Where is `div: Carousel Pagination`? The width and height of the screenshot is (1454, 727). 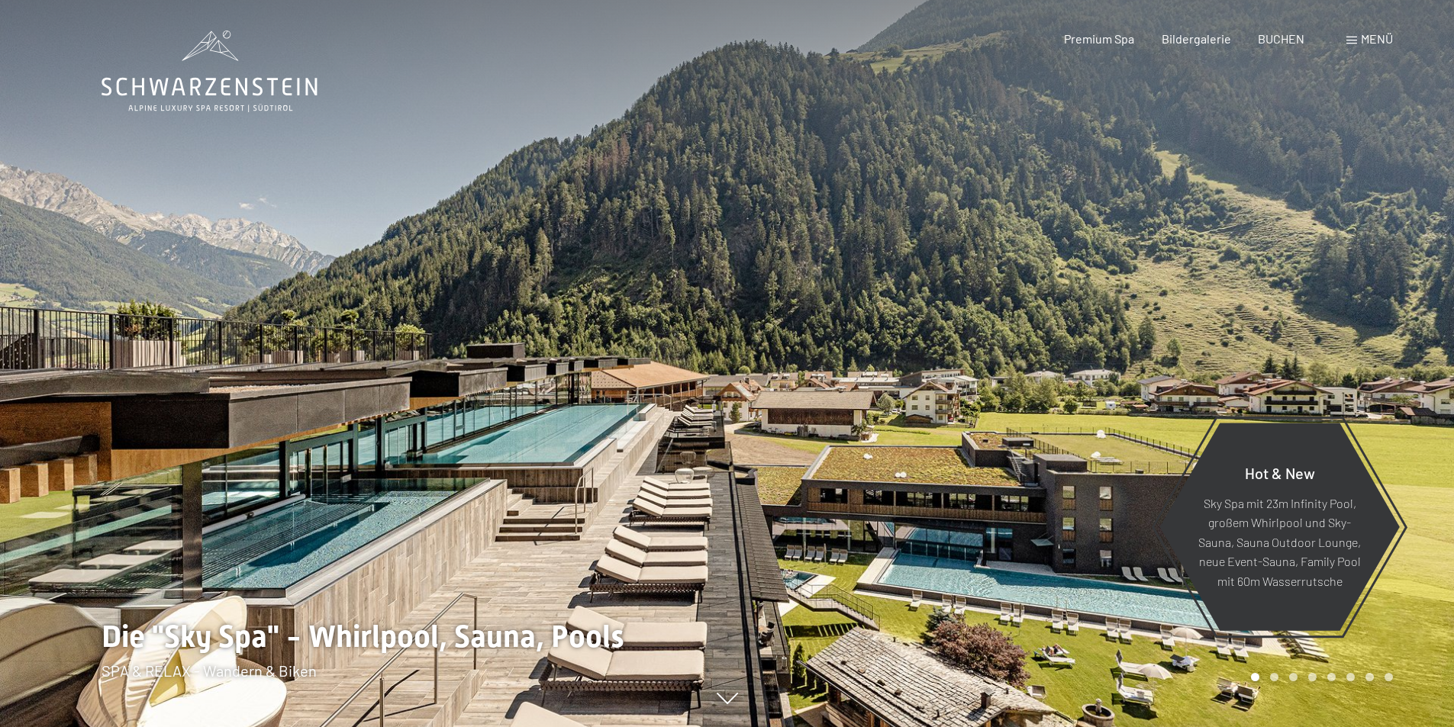 div: Carousel Pagination is located at coordinates (1319, 677).